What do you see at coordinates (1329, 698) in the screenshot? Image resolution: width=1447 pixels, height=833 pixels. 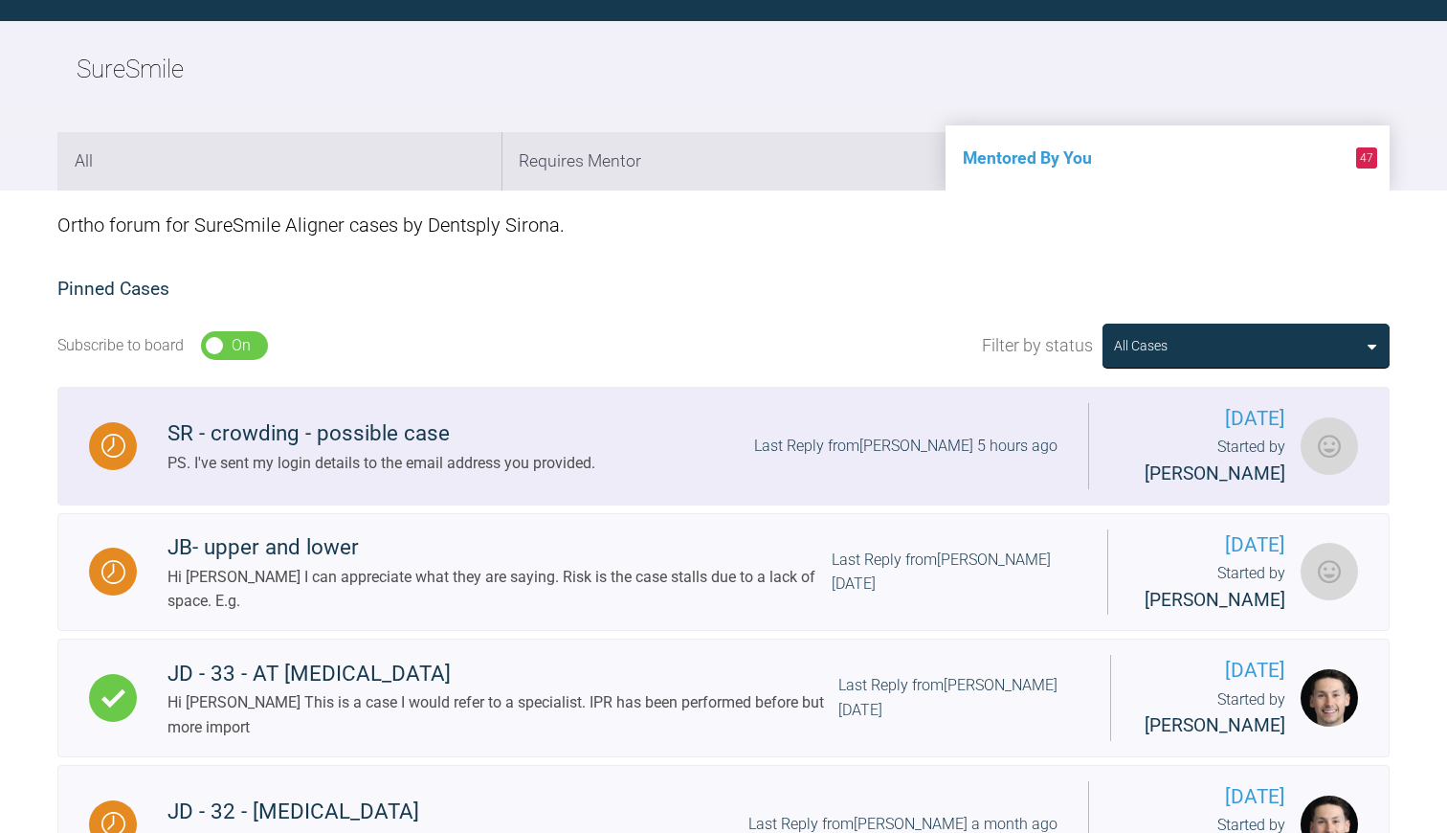 I see `img: Jack Dowling` at bounding box center [1329, 698].